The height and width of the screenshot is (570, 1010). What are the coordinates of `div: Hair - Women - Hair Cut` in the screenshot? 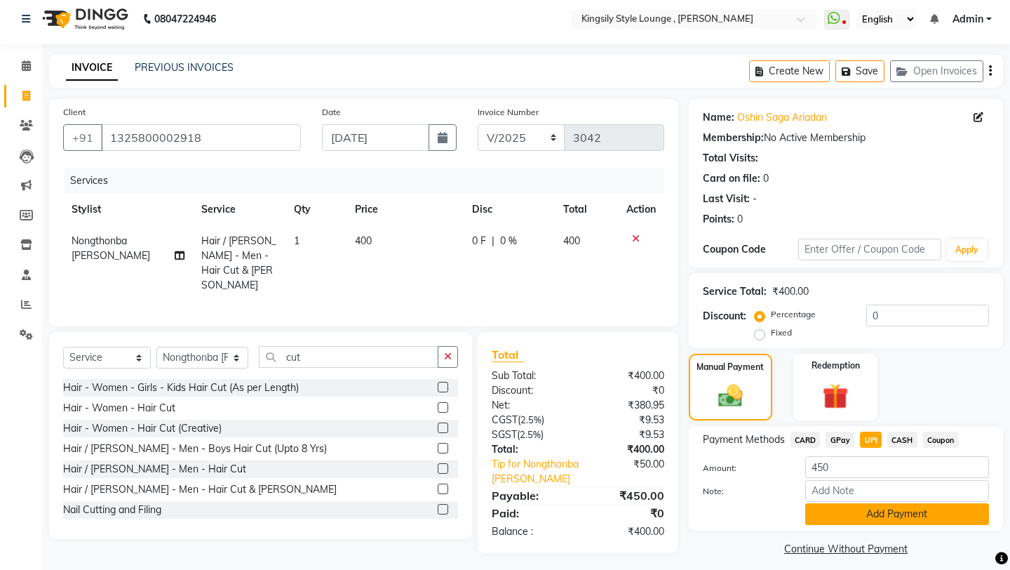 It's located at (119, 408).